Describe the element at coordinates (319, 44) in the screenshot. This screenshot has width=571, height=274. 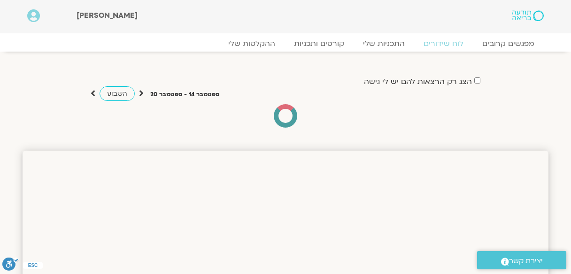
I see `a: קורסים ותכניות` at that location.